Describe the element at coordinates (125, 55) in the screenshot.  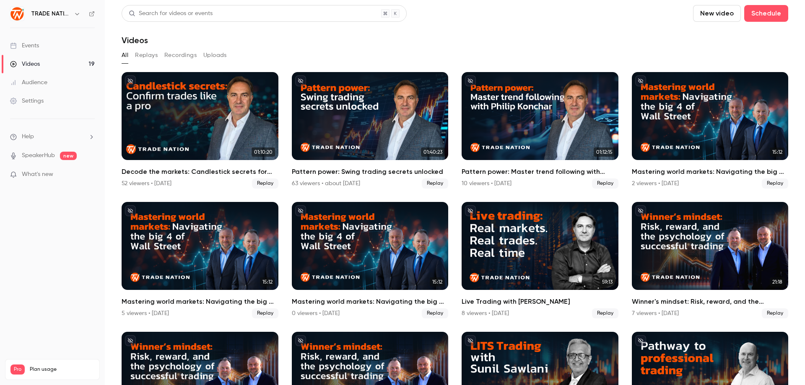
I see `button: All` at that location.